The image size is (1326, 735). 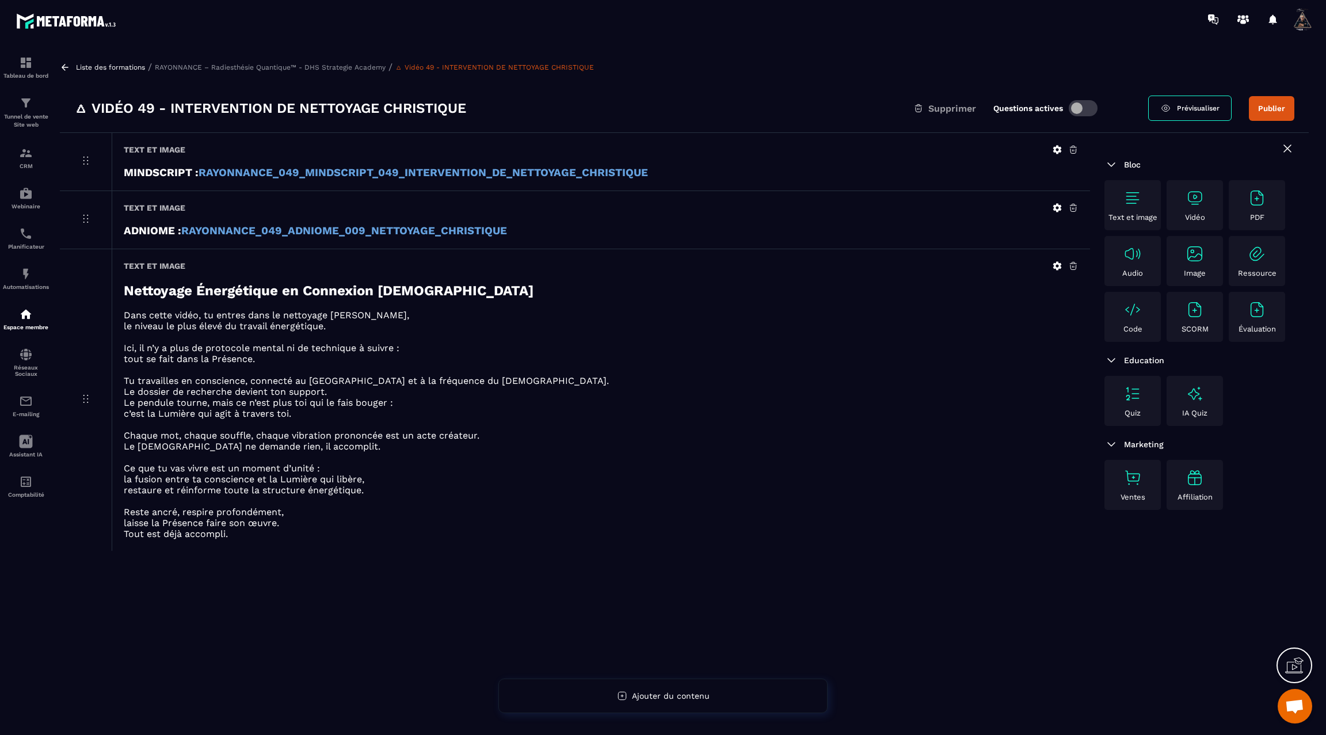 What do you see at coordinates (161, 173) in the screenshot?
I see `strong: MINDSCRIPT :` at bounding box center [161, 173].